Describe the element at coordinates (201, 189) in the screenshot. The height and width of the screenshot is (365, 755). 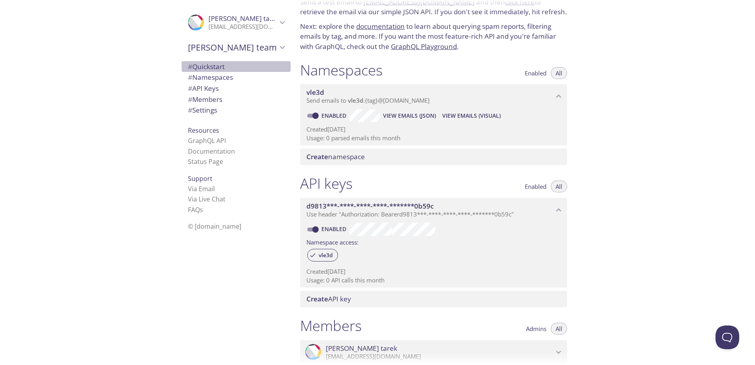
I see `a: Via Email` at that location.